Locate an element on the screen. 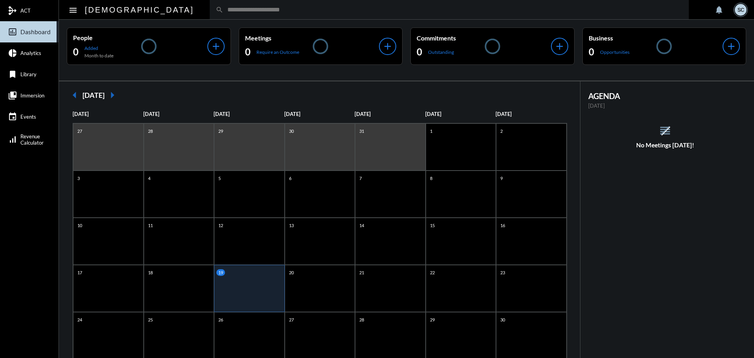  p: 20 is located at coordinates (291, 272).